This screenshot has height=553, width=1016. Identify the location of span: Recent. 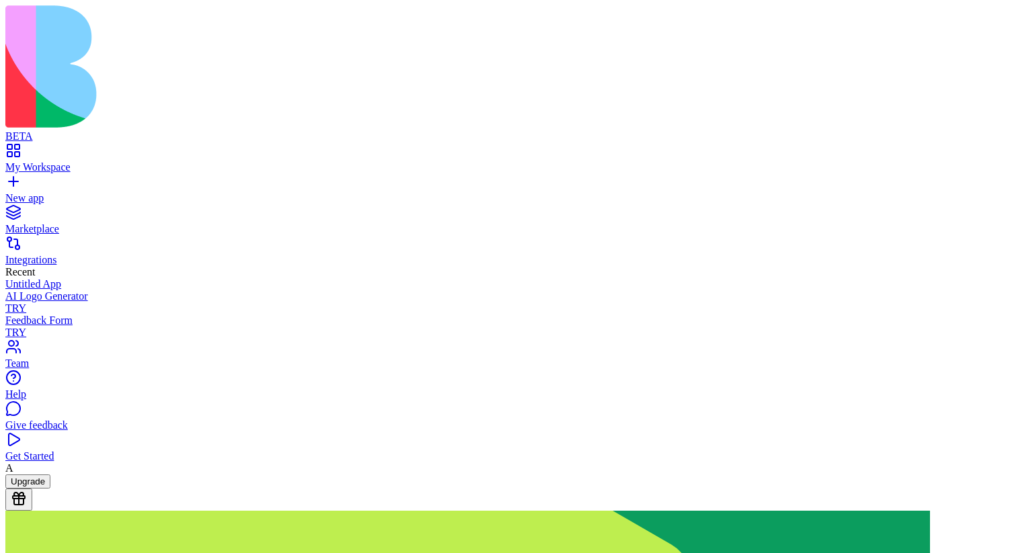
(20, 271).